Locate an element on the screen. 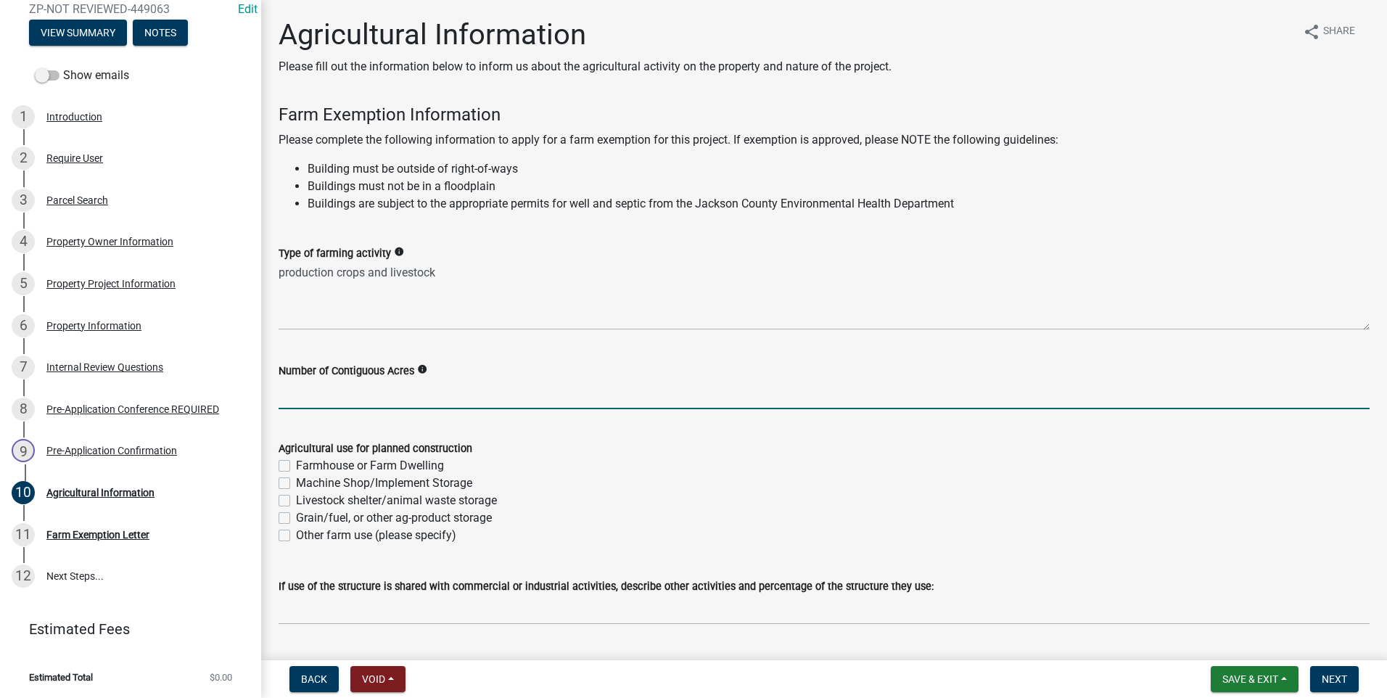 Image resolution: width=1387 pixels, height=698 pixels. button: Notes is located at coordinates (160, 33).